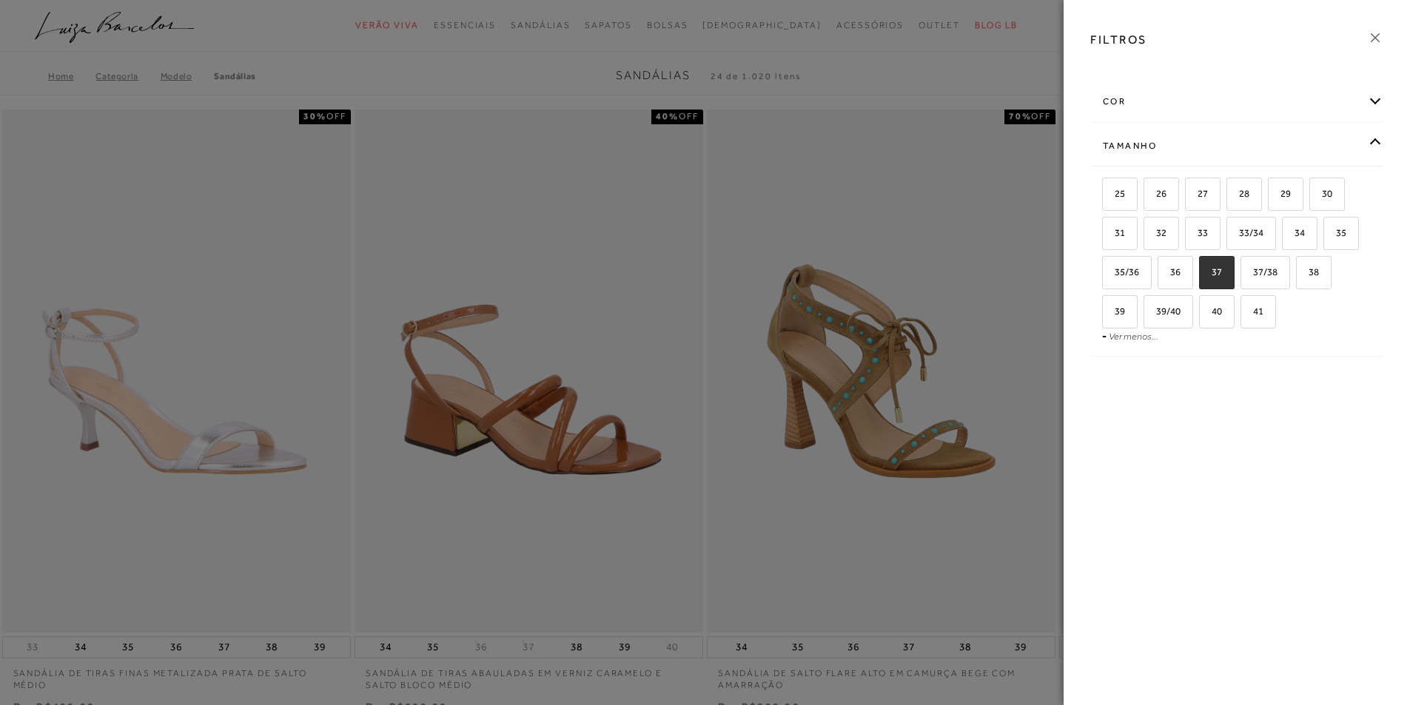 This screenshot has height=705, width=1410. Describe the element at coordinates (1211, 272) in the screenshot. I see `span: 37` at that location.